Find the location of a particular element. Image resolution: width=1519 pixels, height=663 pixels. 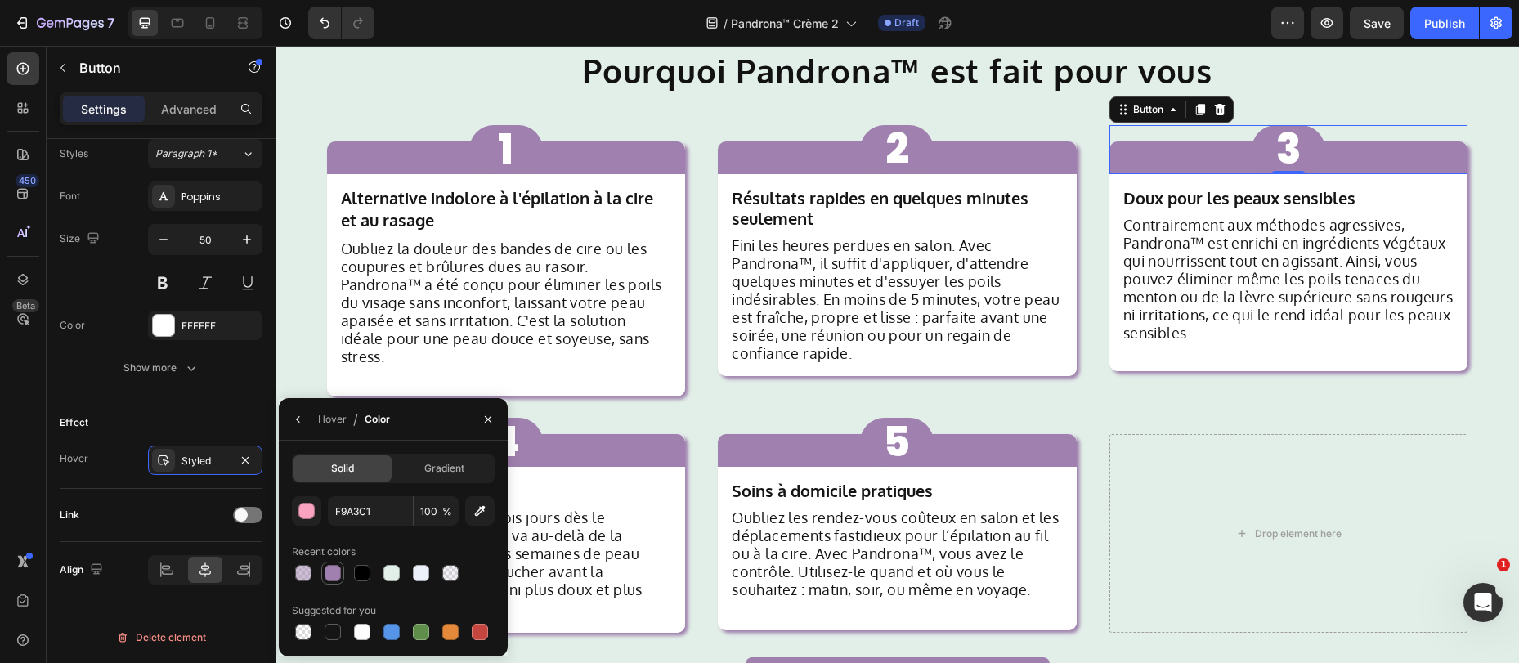

div: Styled is located at coordinates (205, 461).